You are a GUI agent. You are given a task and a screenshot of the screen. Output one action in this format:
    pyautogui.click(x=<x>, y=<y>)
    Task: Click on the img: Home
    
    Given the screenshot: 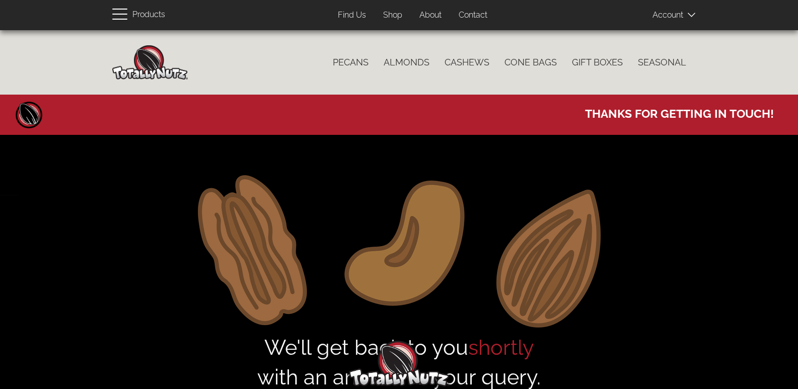 What is the action you would take?
    pyautogui.click(x=150, y=62)
    